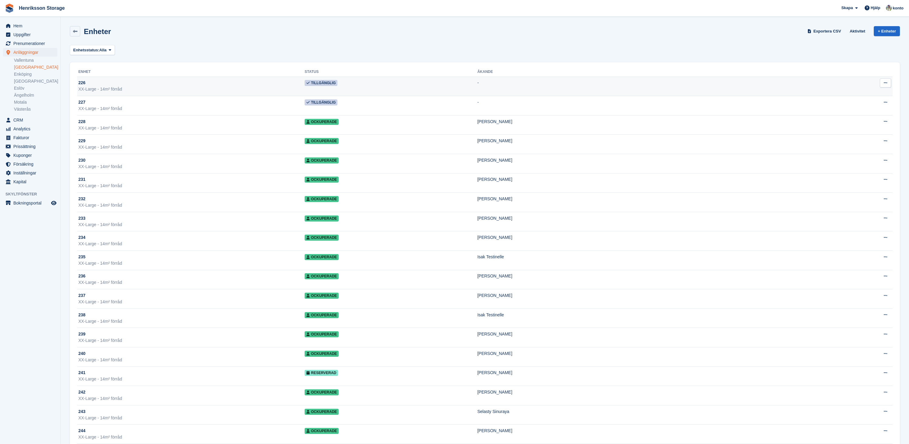  Describe the element at coordinates (391, 72) in the screenshot. I see `th: Status` at that location.